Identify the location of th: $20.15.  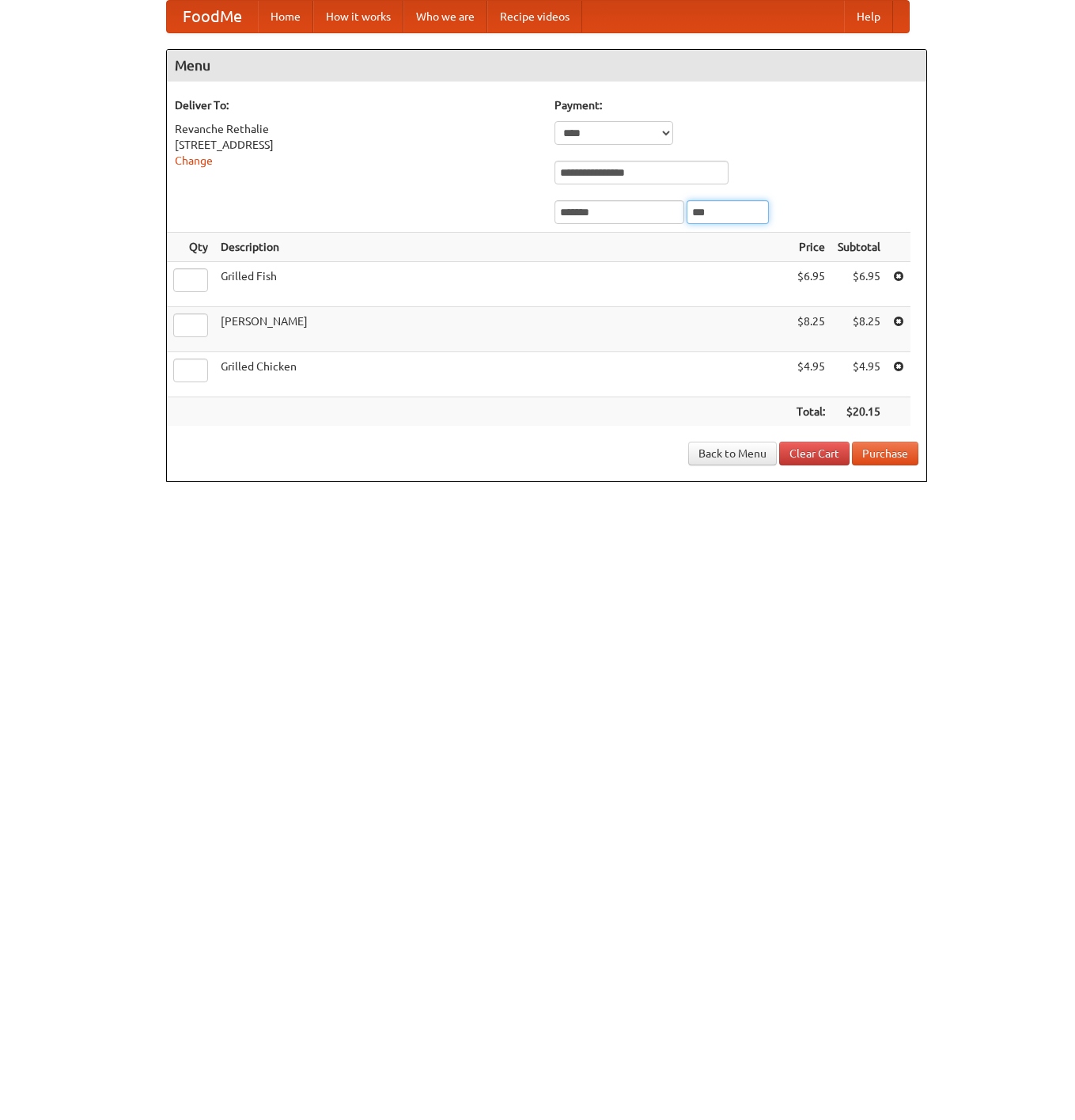
(860, 412).